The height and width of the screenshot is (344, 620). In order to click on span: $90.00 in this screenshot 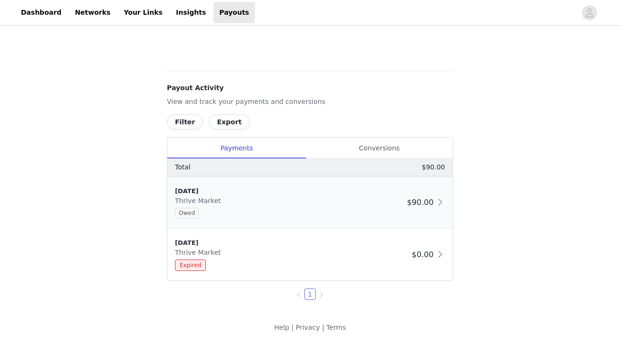, I will do `click(420, 202)`.